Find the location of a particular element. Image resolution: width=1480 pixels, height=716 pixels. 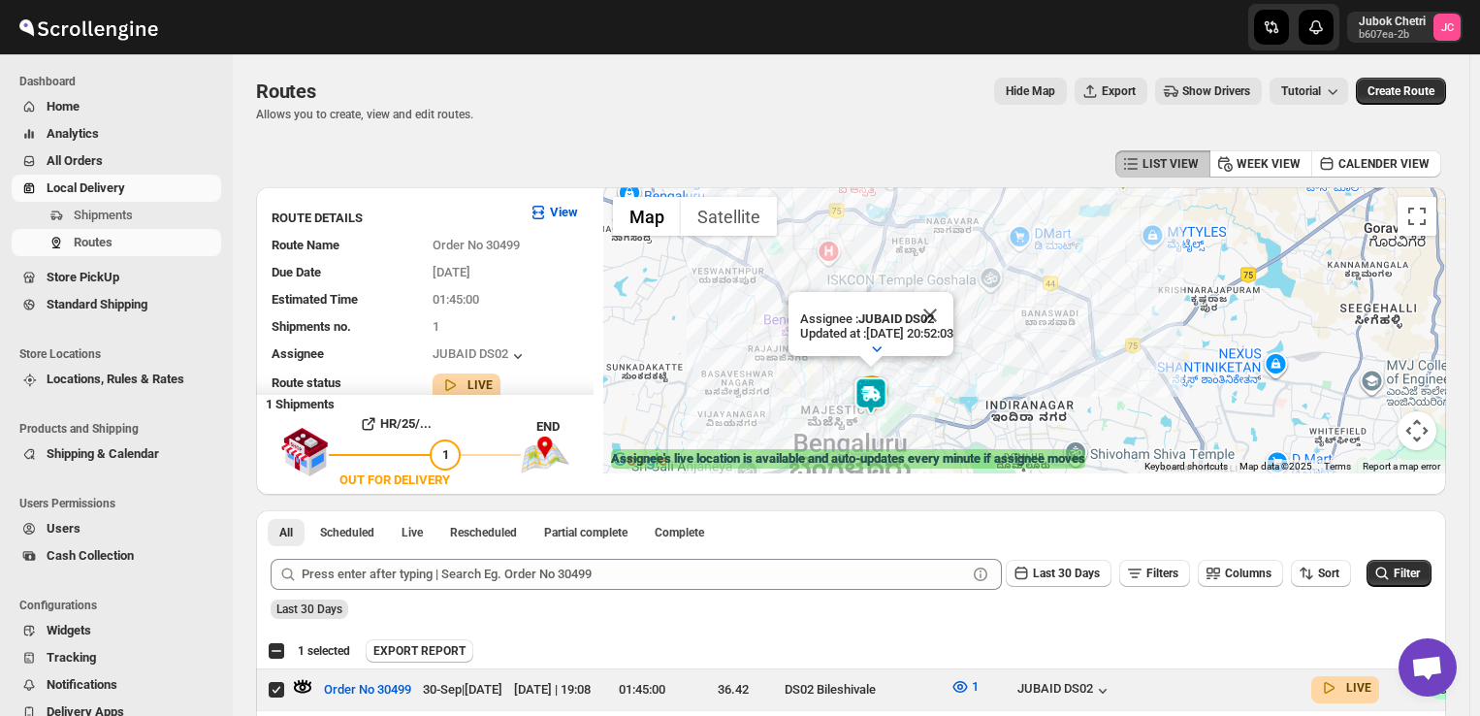

span: Tutorial is located at coordinates (1301, 91).